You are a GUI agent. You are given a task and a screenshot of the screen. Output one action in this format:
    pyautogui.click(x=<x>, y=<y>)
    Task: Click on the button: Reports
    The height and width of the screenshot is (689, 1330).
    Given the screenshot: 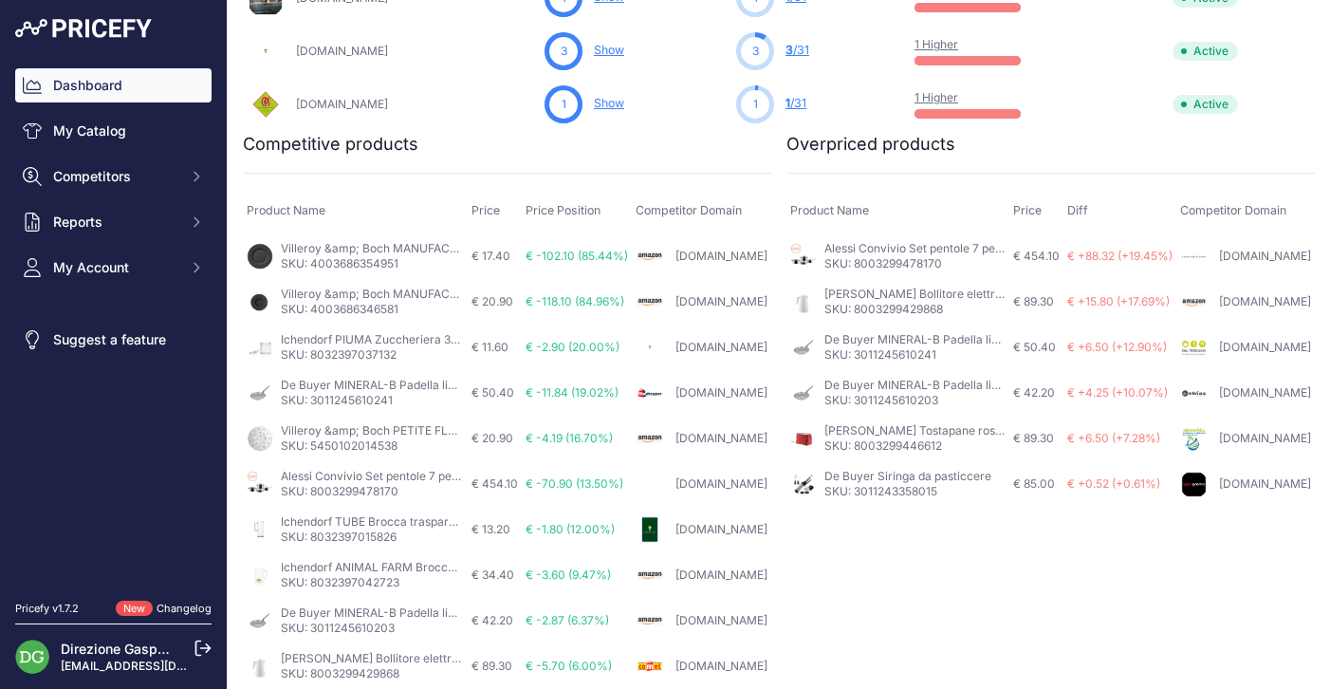 What is the action you would take?
    pyautogui.click(x=113, y=222)
    